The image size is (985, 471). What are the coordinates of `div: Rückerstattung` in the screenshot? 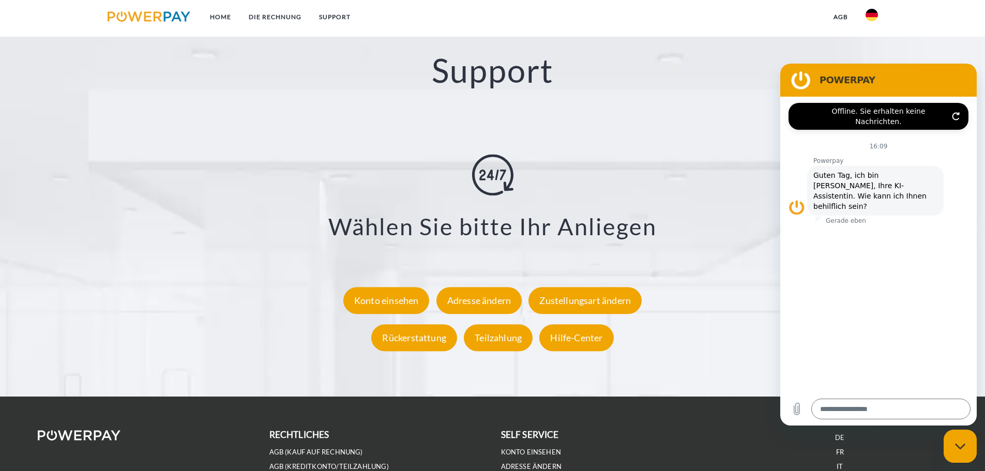 It's located at (414, 337).